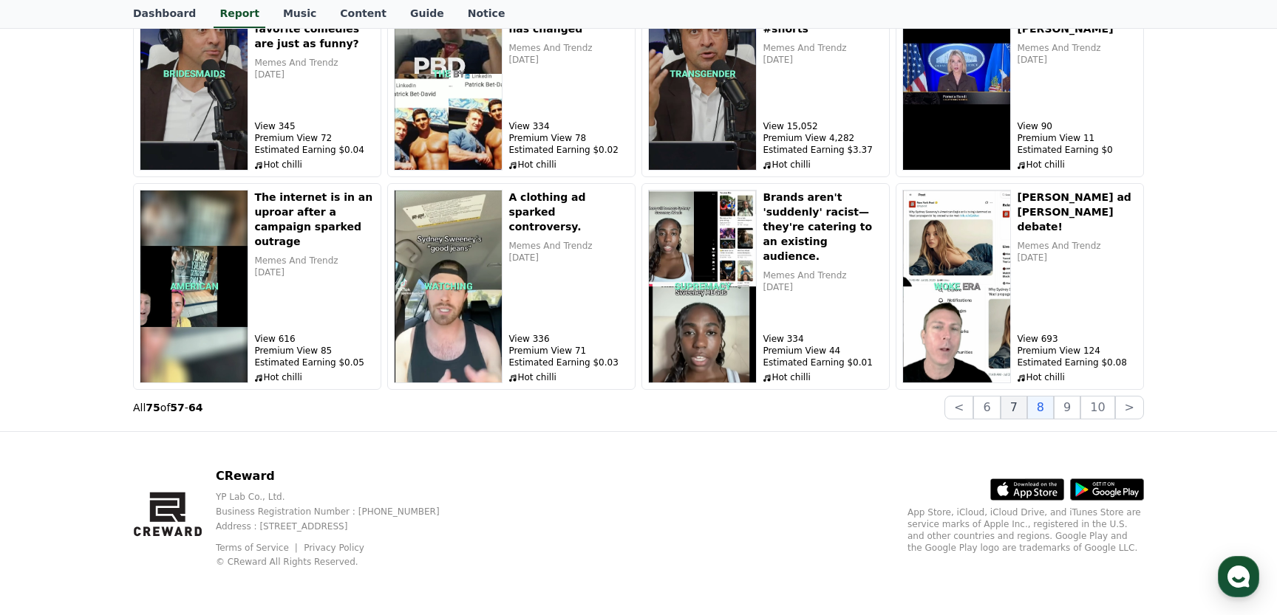 The image size is (1277, 615). What do you see at coordinates (1076, 351) in the screenshot?
I see `p: Premium View 124` at bounding box center [1076, 351].